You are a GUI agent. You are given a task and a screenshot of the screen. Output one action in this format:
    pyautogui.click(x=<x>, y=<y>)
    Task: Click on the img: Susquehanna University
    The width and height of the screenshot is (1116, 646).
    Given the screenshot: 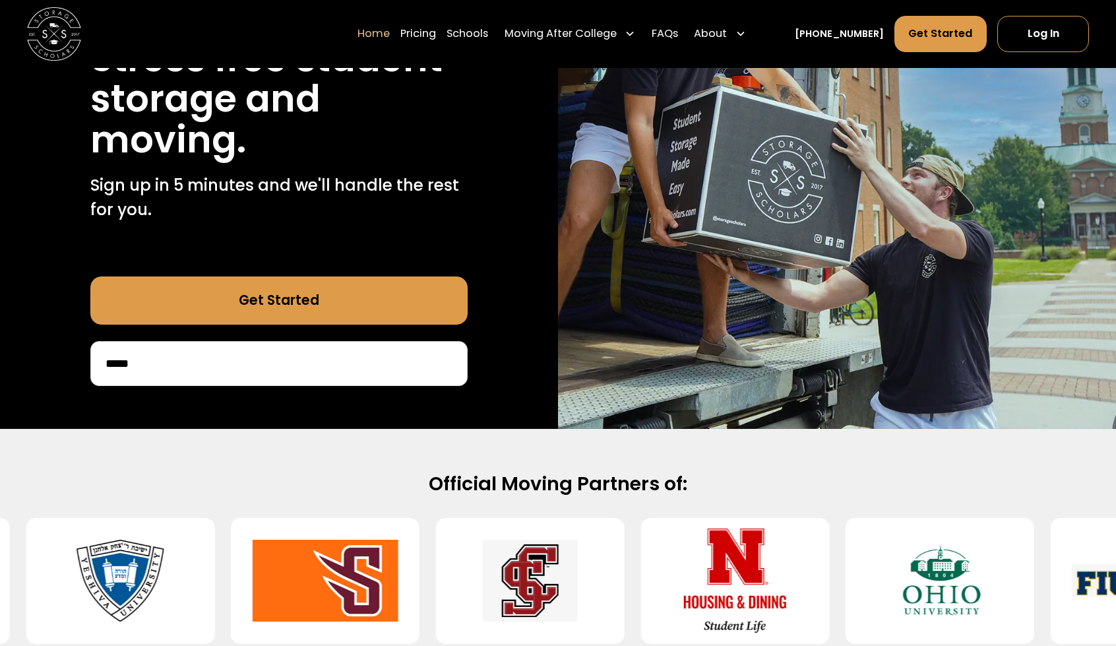 What is the action you would take?
    pyautogui.click(x=325, y=581)
    